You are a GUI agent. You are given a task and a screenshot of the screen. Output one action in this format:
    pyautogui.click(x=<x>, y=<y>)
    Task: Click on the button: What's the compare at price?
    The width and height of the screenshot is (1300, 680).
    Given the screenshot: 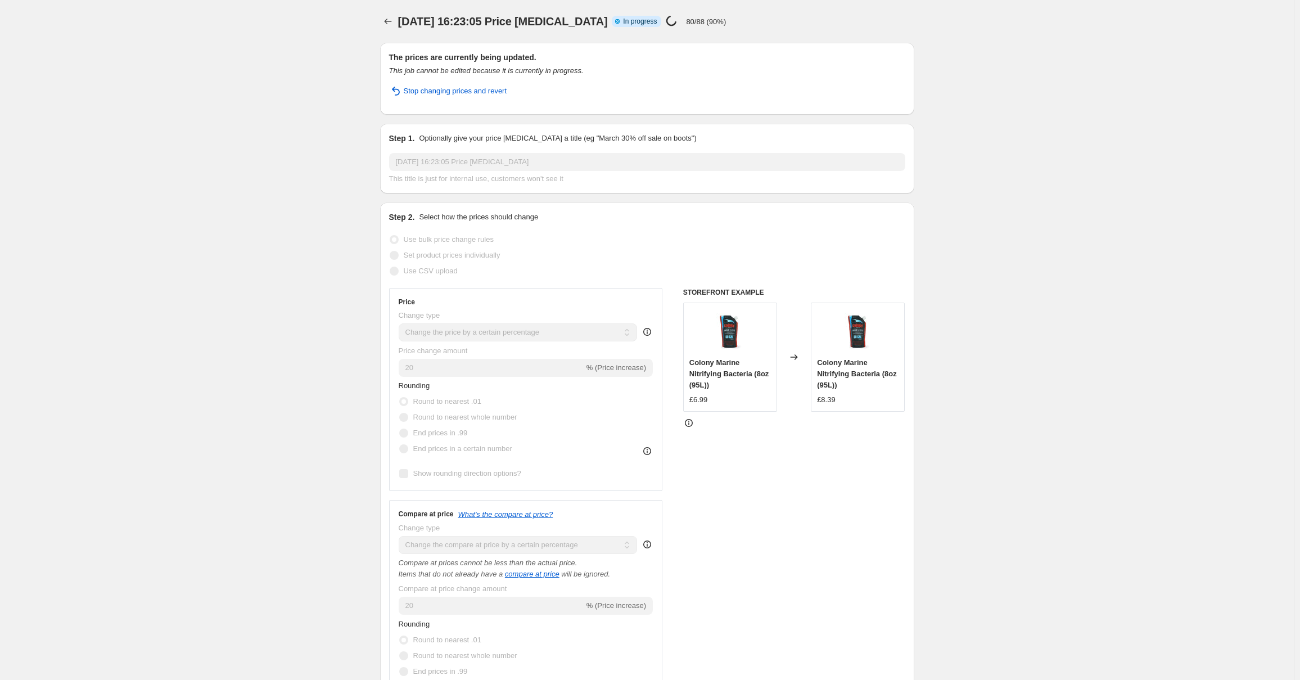 What is the action you would take?
    pyautogui.click(x=506, y=514)
    